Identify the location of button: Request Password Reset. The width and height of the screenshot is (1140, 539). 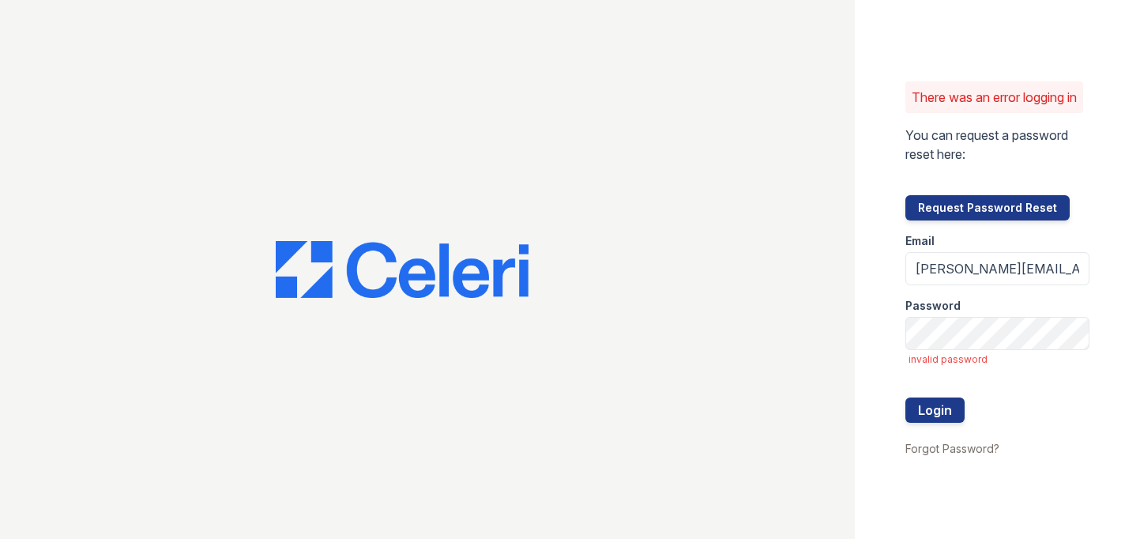
(987, 208).